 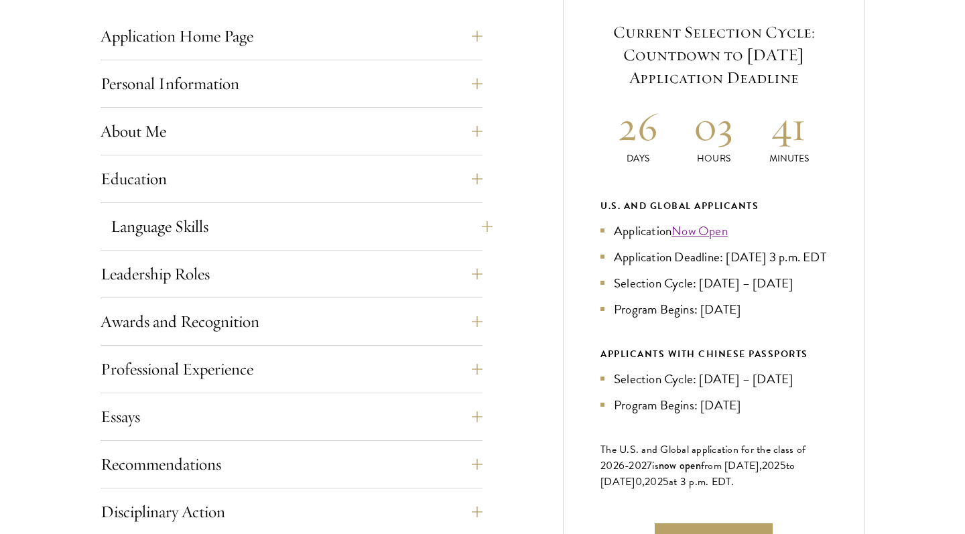 I want to click on span: at 3 p.m. EDT., so click(x=702, y=482).